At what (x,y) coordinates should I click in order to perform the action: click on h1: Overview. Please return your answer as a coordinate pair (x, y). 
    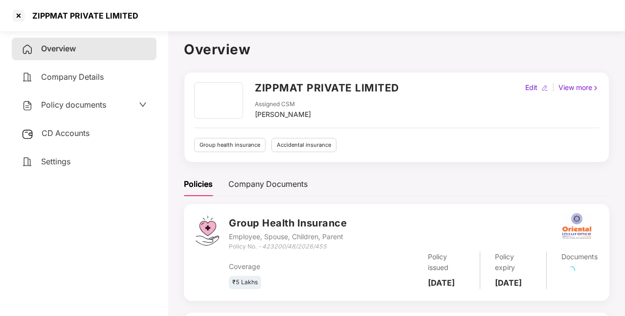
    Looking at the image, I should click on (396, 49).